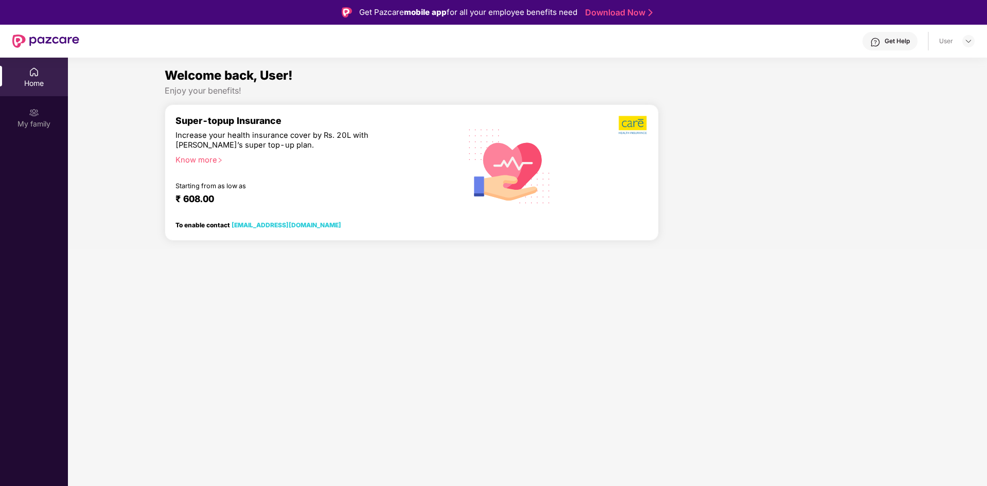 The height and width of the screenshot is (486, 987). What do you see at coordinates (310, 159) in the screenshot?
I see `div: Know more` at bounding box center [310, 159].